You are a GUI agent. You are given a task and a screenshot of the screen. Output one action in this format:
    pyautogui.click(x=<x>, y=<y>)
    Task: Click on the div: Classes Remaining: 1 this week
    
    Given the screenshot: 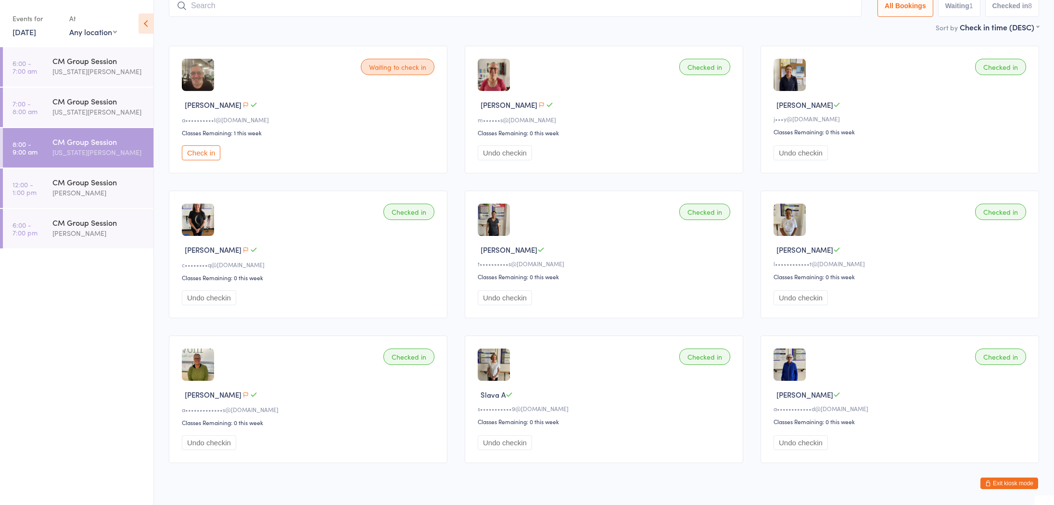 What is the action you would take?
    pyautogui.click(x=309, y=132)
    